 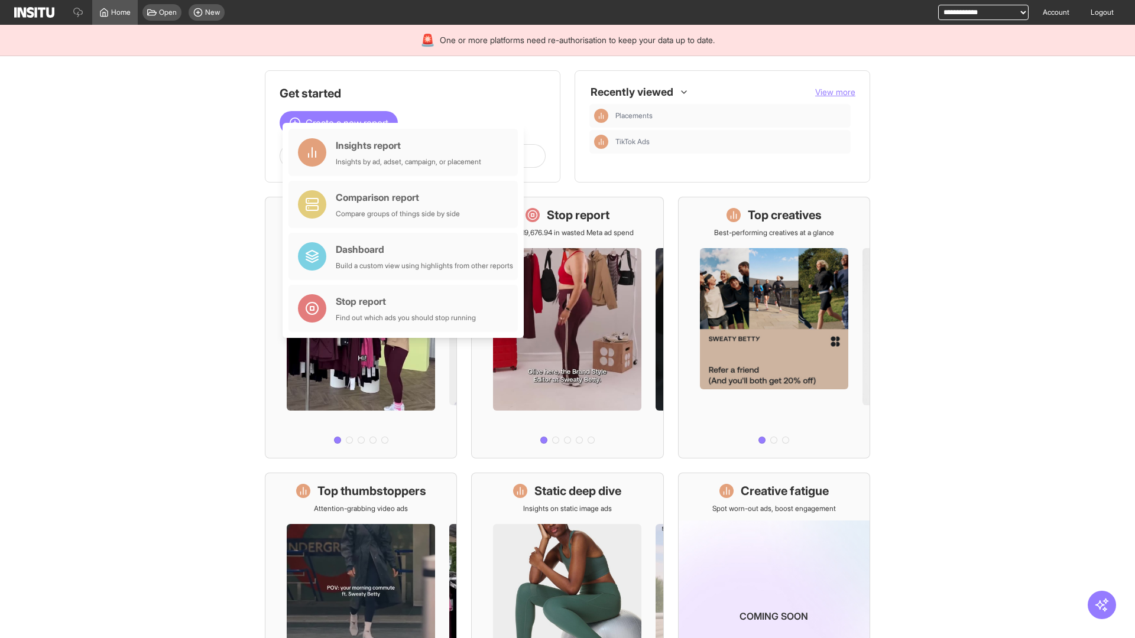 I want to click on p: Attention-grabbing video ads, so click(x=361, y=509).